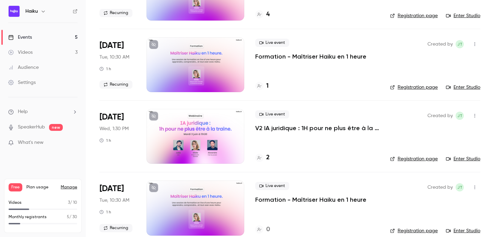 This screenshot has height=237, width=494. Describe the element at coordinates (27, 217) in the screenshot. I see `p: Monthly registrants` at that location.